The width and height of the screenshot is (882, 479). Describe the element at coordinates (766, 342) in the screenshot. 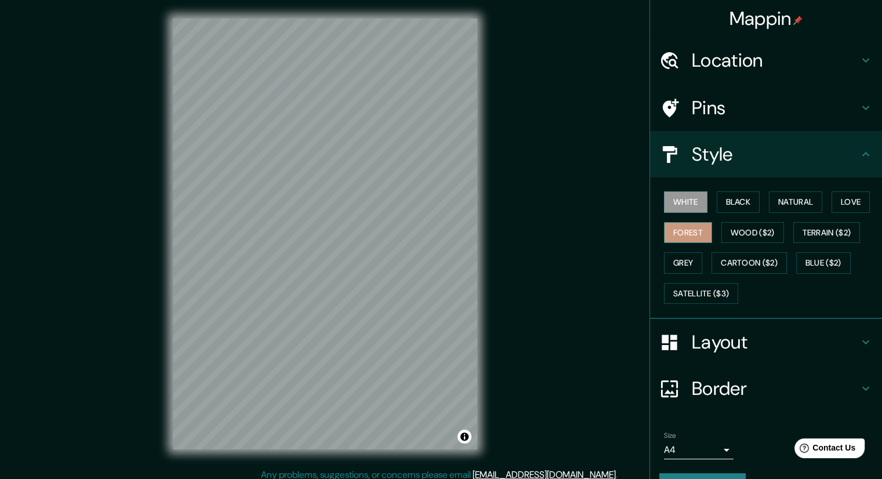

I see `div: Layout` at that location.